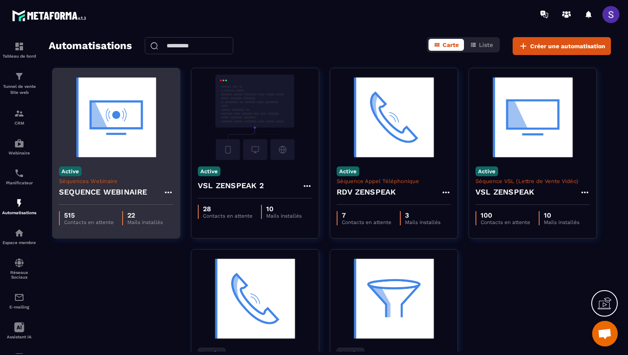 Image resolution: width=628 pixels, height=355 pixels. Describe the element at coordinates (366, 215) in the screenshot. I see `p: 7` at that location.